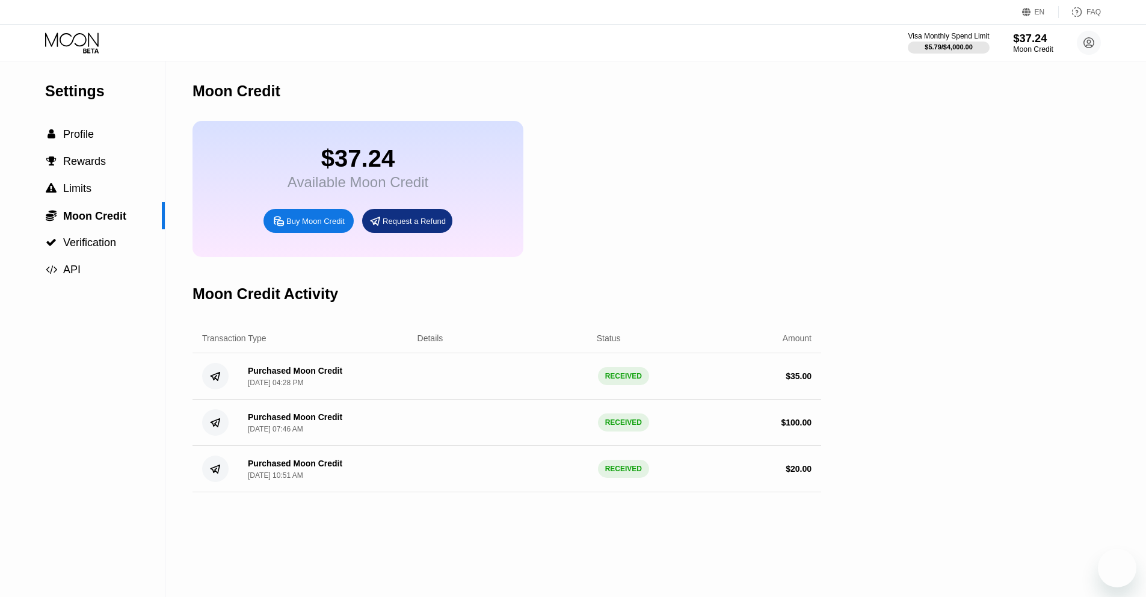 The width and height of the screenshot is (1146, 597). Describe the element at coordinates (265, 294) in the screenshot. I see `div: Moon Credit Activity` at that location.